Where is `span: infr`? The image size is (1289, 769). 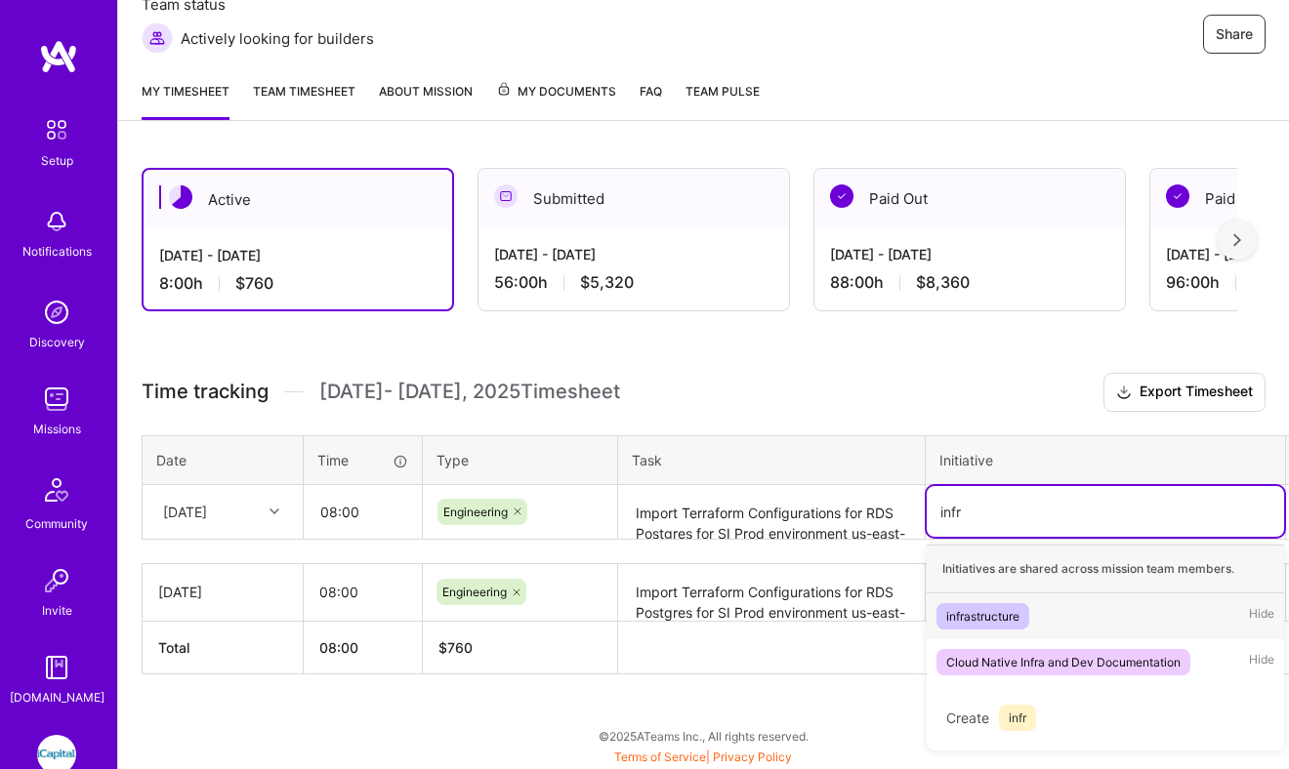 span: infr is located at coordinates (1017, 718).